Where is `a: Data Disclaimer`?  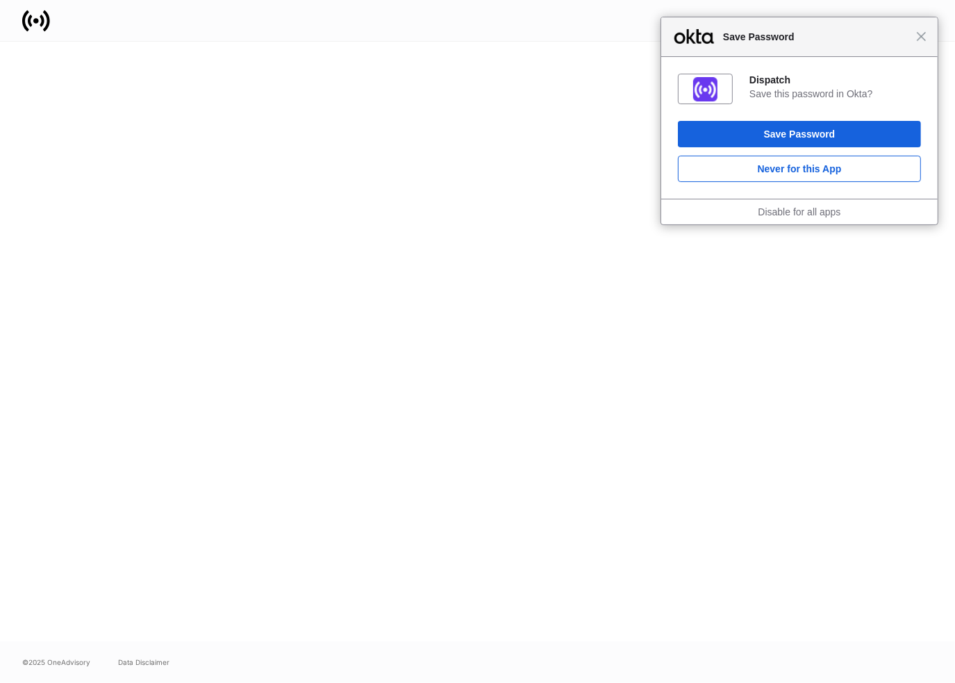 a: Data Disclaimer is located at coordinates (144, 662).